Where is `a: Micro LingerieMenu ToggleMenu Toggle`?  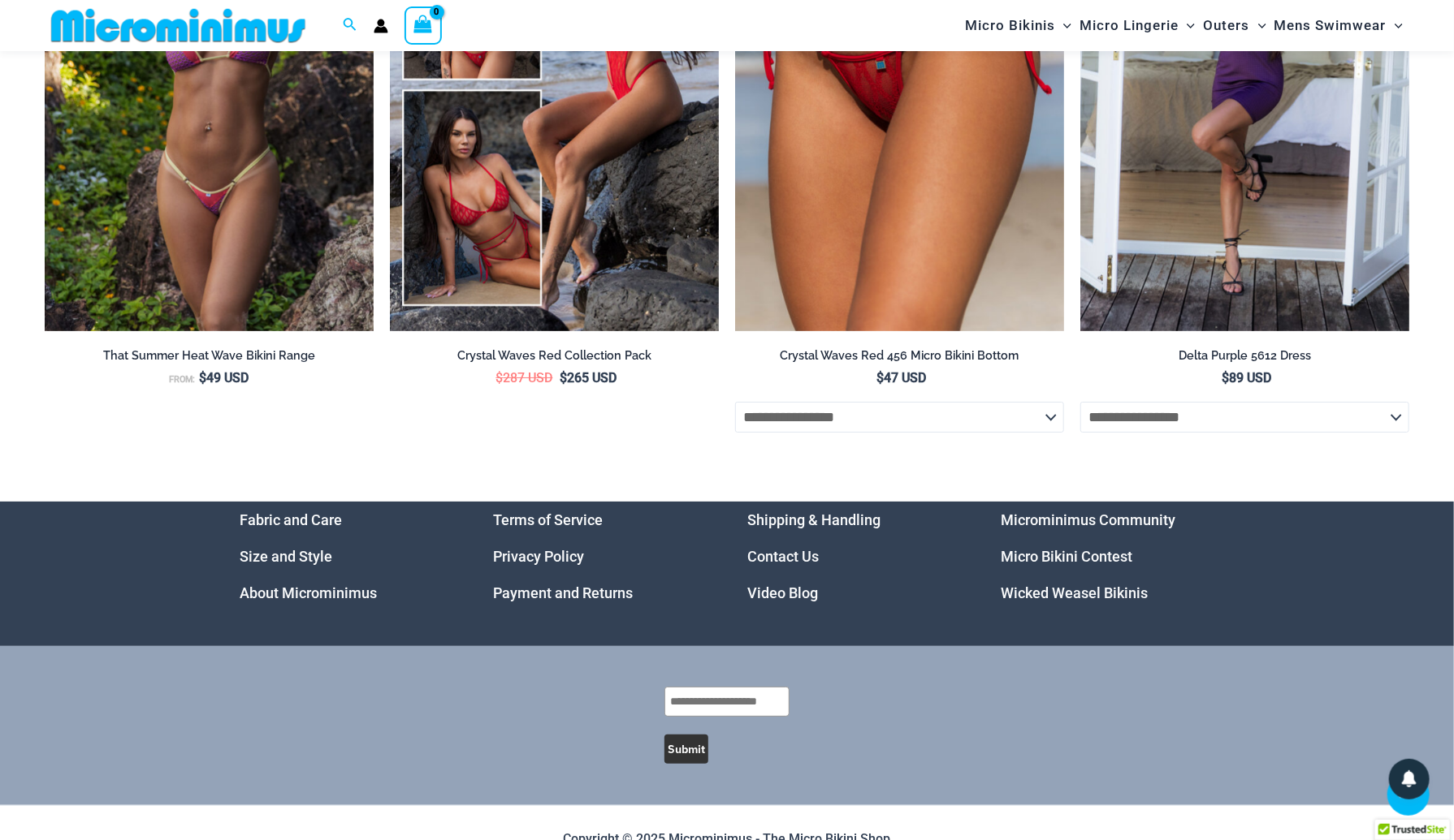 a: Micro LingerieMenu ToggleMenu Toggle is located at coordinates (1137, 25).